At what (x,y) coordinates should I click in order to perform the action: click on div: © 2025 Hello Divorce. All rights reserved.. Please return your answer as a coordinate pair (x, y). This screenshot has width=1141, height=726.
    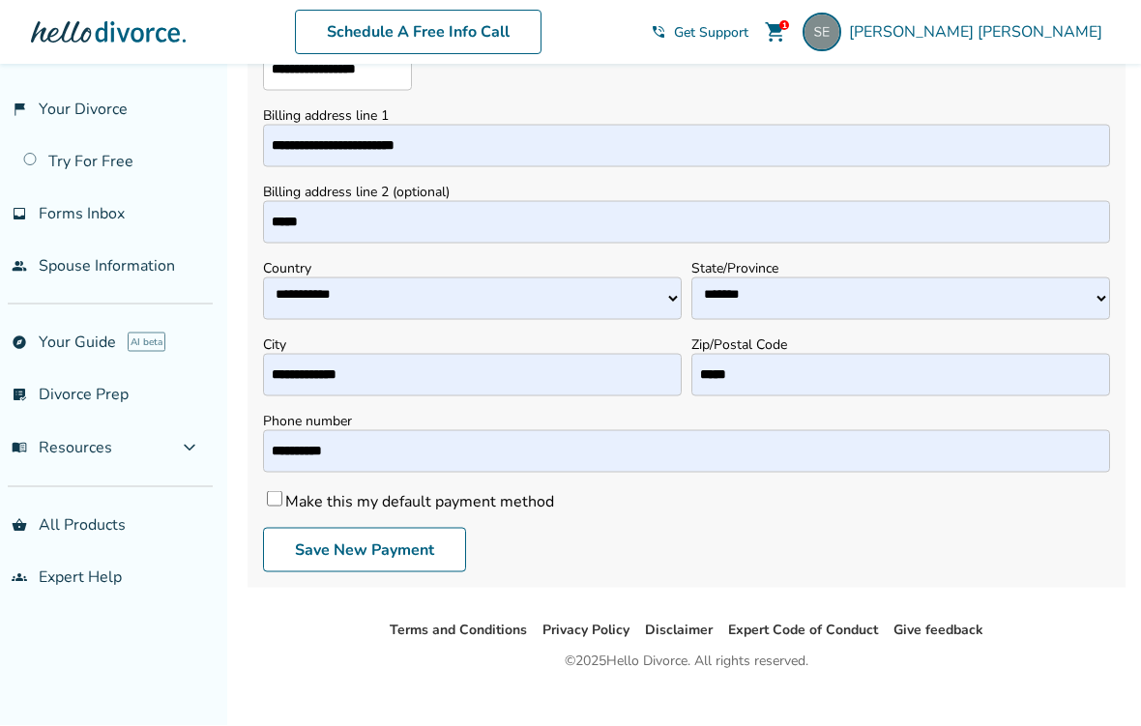
    Looking at the image, I should click on (687, 662).